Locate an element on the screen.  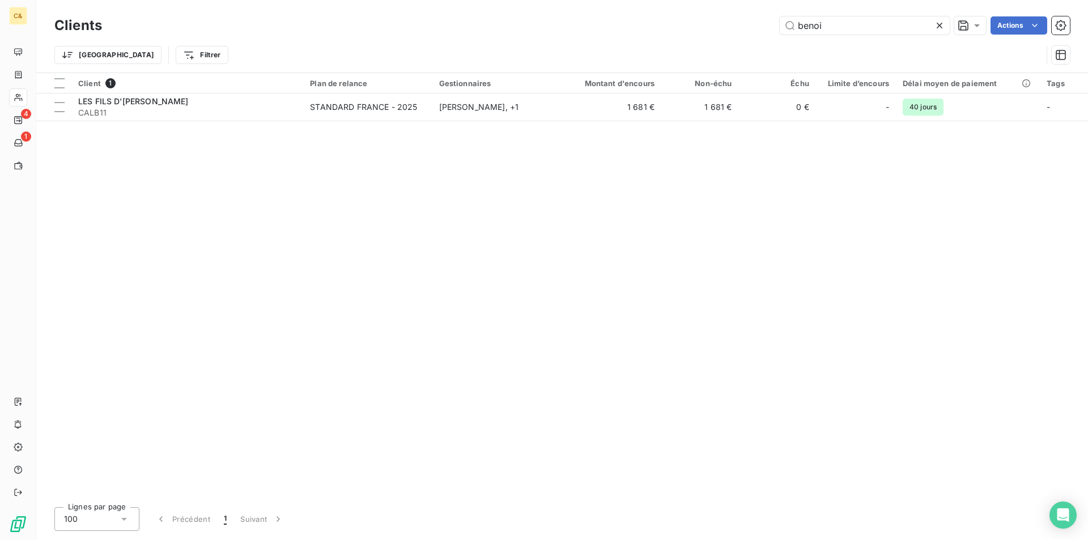
span: Client is located at coordinates (90, 83).